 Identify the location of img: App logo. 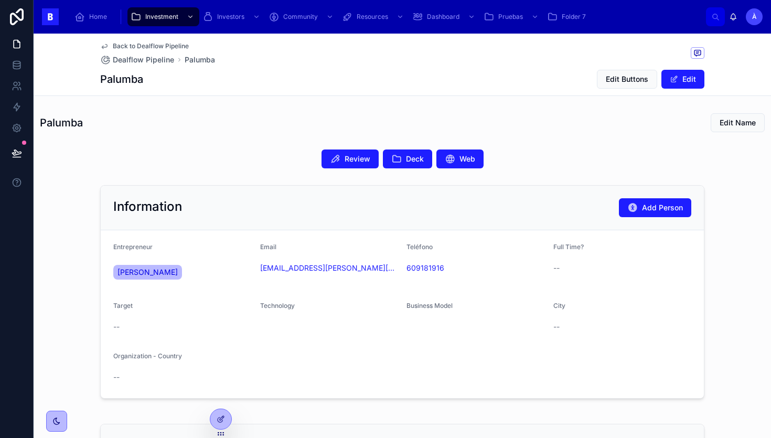
(50, 17).